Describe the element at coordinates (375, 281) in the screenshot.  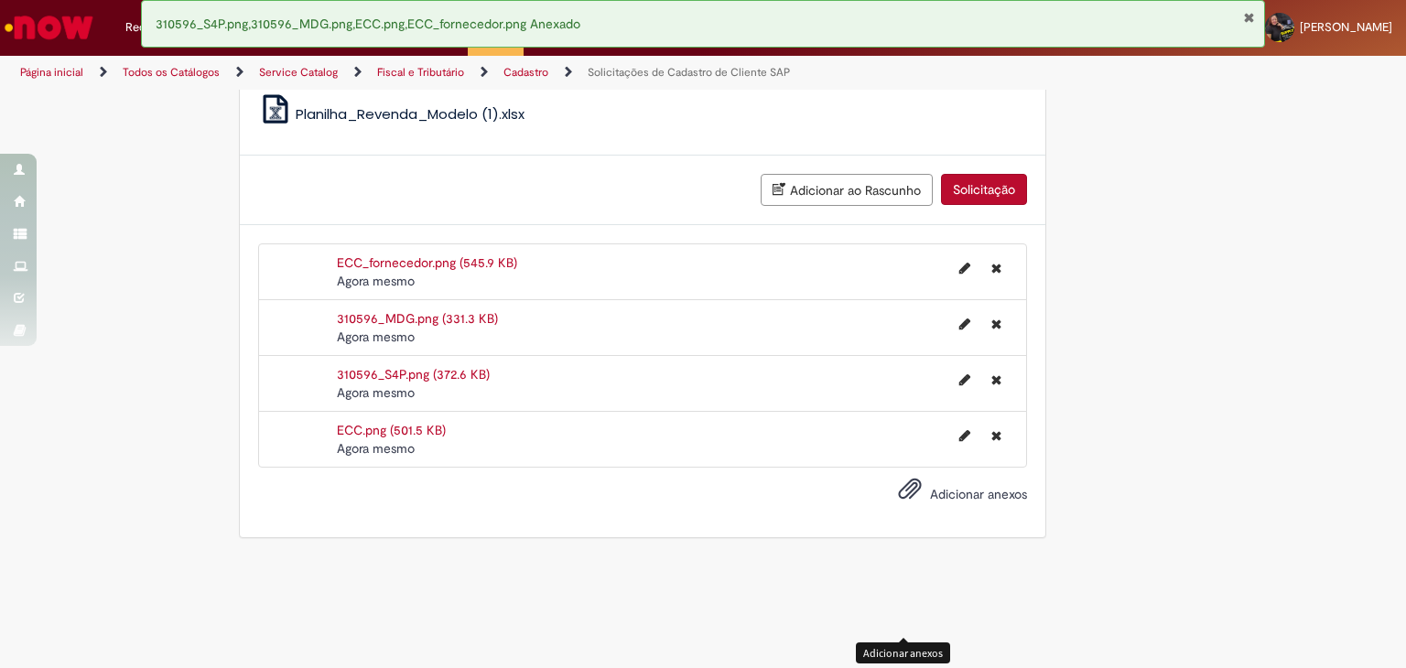
I see `time: 01/10/2025 15:51:40` at that location.